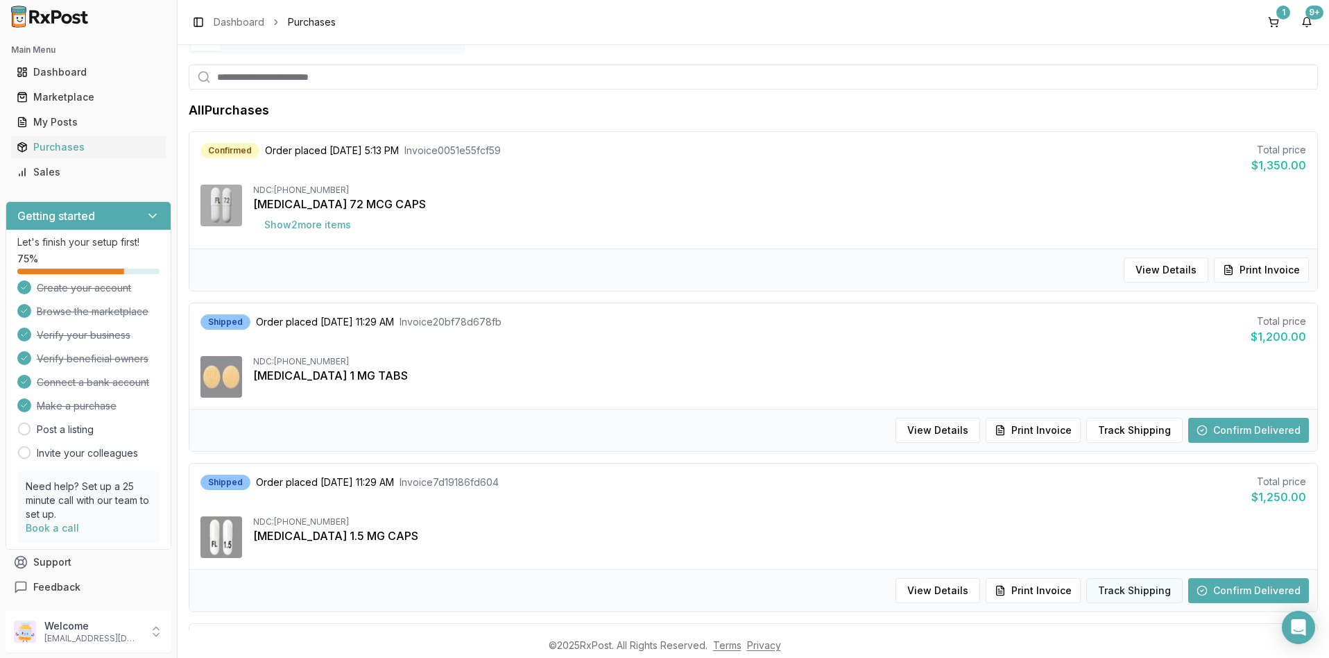  I want to click on button: Dashboard, so click(88, 72).